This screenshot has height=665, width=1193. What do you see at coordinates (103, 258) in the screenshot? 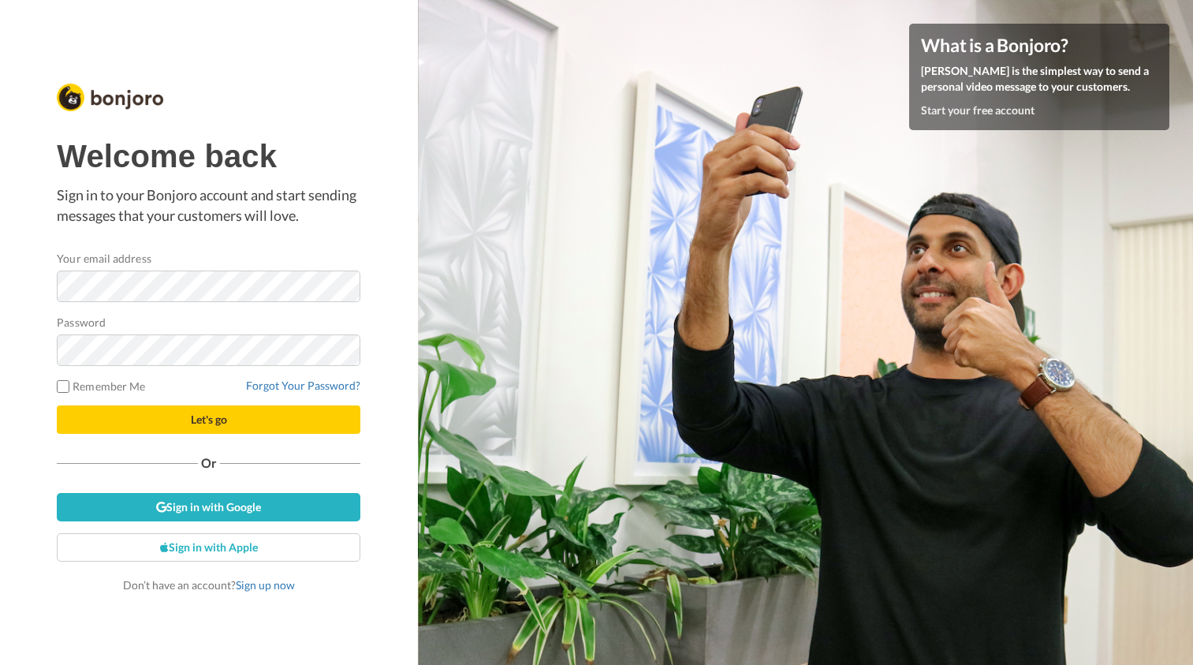
I see `label: Your email address` at bounding box center [103, 258].